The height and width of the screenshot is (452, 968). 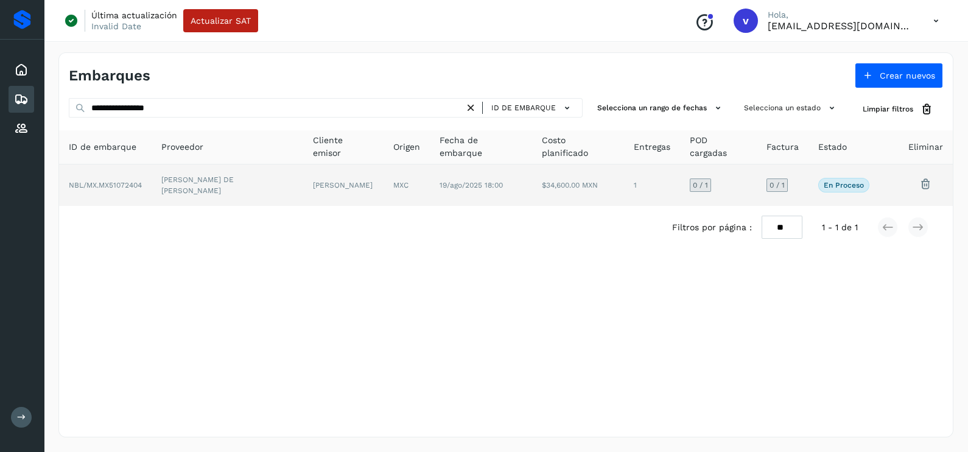 What do you see at coordinates (844, 185) in the screenshot?
I see `p: En proceso` at bounding box center [844, 185].